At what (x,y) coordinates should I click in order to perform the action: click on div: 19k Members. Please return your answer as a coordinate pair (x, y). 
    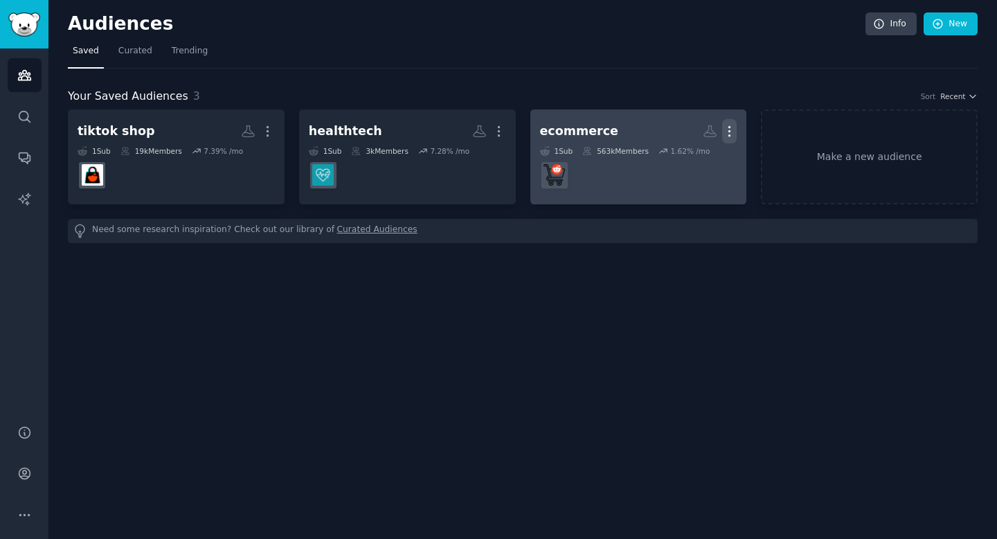
    Looking at the image, I should click on (151, 151).